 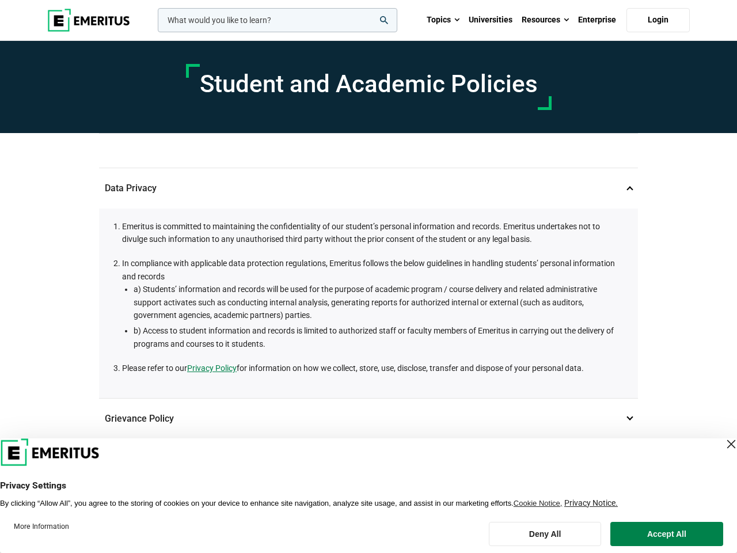 What do you see at coordinates (374, 233) in the screenshot?
I see `li: Emeritus is committed to maintaining the confidentiality of our student’s personal information an...` at bounding box center [374, 233].